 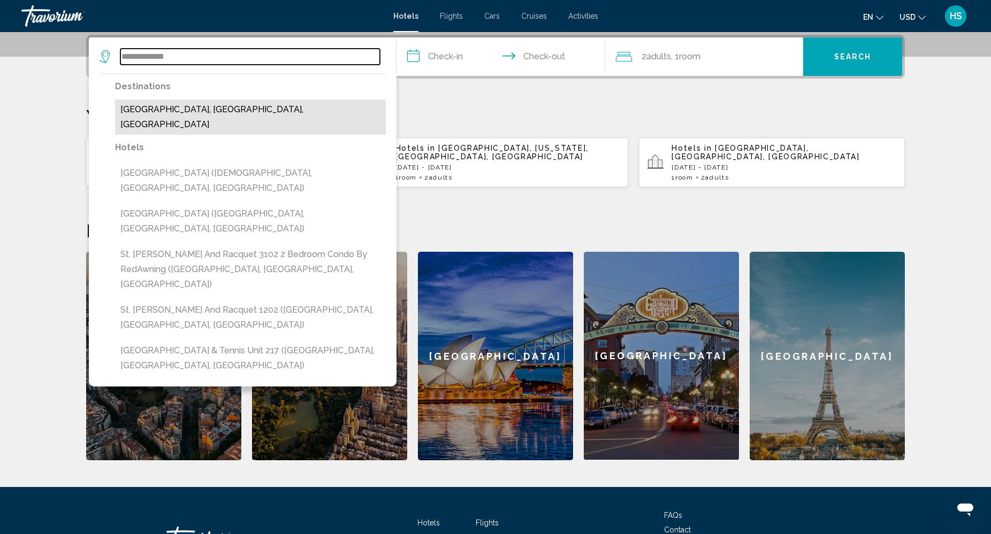 What do you see at coordinates (677, 530) in the screenshot?
I see `span: Contact` at bounding box center [677, 530].